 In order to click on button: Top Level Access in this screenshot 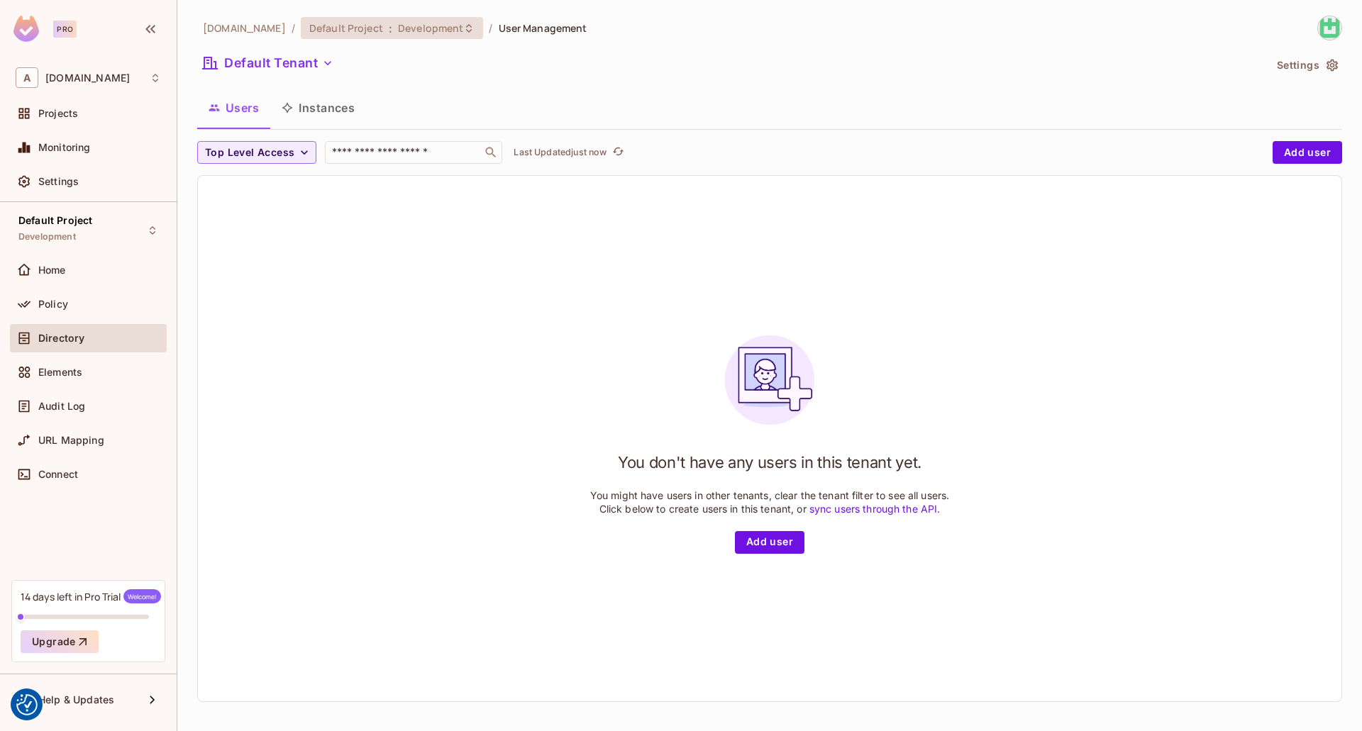, I will do `click(257, 152)`.